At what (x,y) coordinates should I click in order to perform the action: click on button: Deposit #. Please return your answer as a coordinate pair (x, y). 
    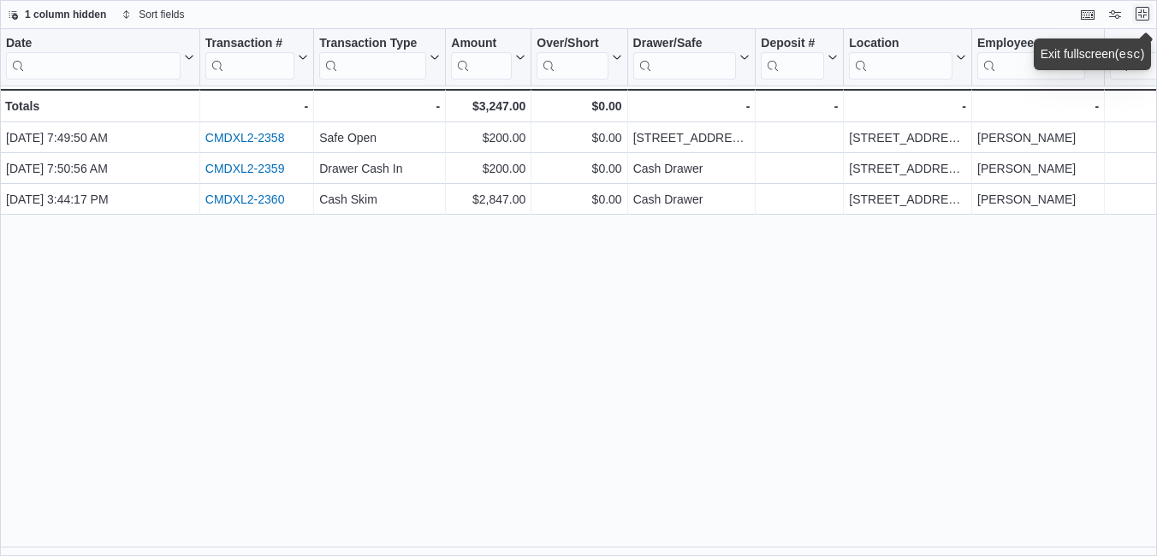
    Looking at the image, I should click on (799, 57).